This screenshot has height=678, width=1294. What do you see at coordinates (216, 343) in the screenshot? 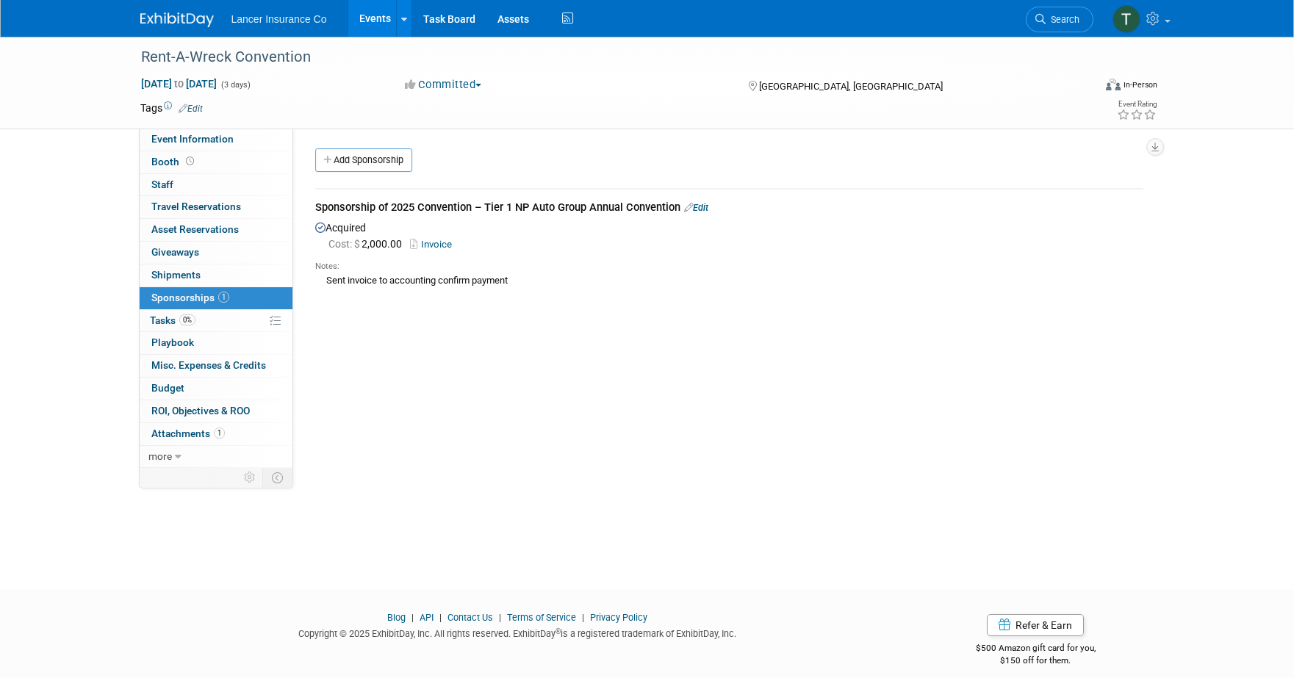
I see `a: Playbook` at bounding box center [216, 343].